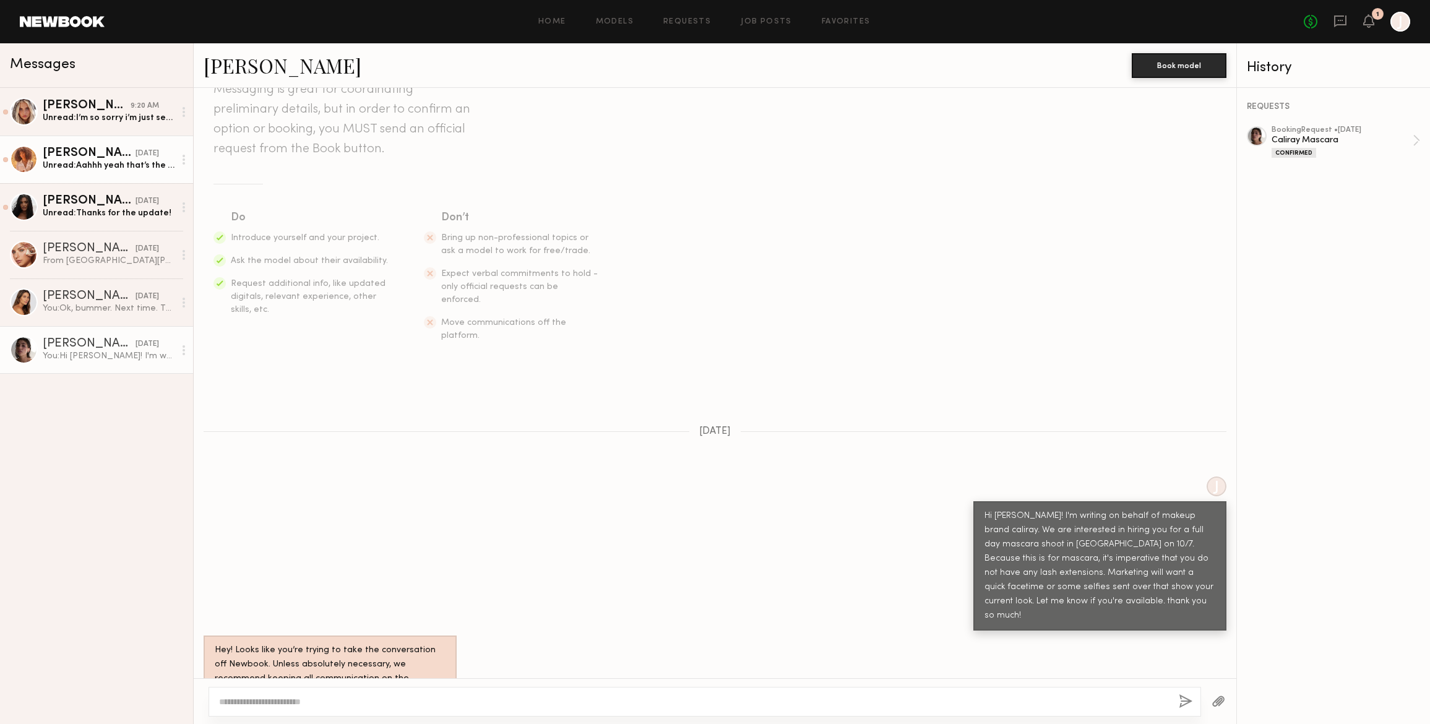 This screenshot has height=724, width=1430. What do you see at coordinates (108, 308) in the screenshot?
I see `div: You: Ok, bummer. Next time. Thanks!` at bounding box center [108, 308].